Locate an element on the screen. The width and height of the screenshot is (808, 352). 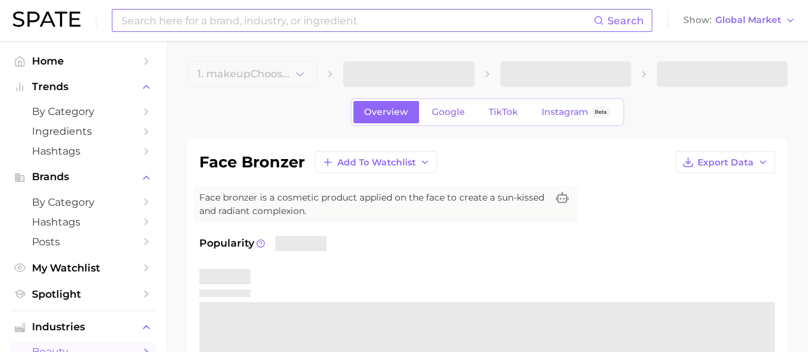
span: My Watchlist is located at coordinates (83, 268).